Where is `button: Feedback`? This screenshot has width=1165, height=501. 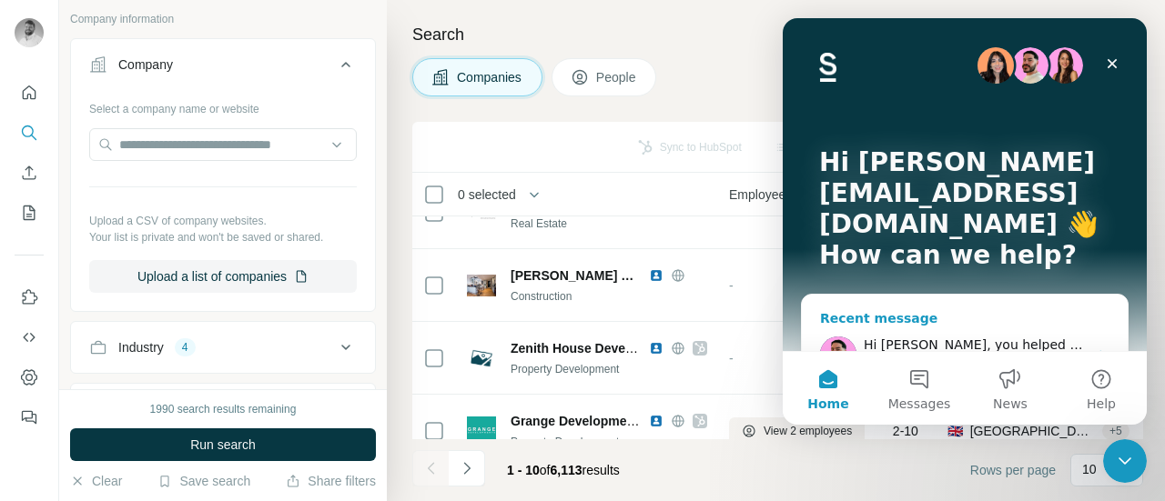
button: Feedback is located at coordinates (29, 418).